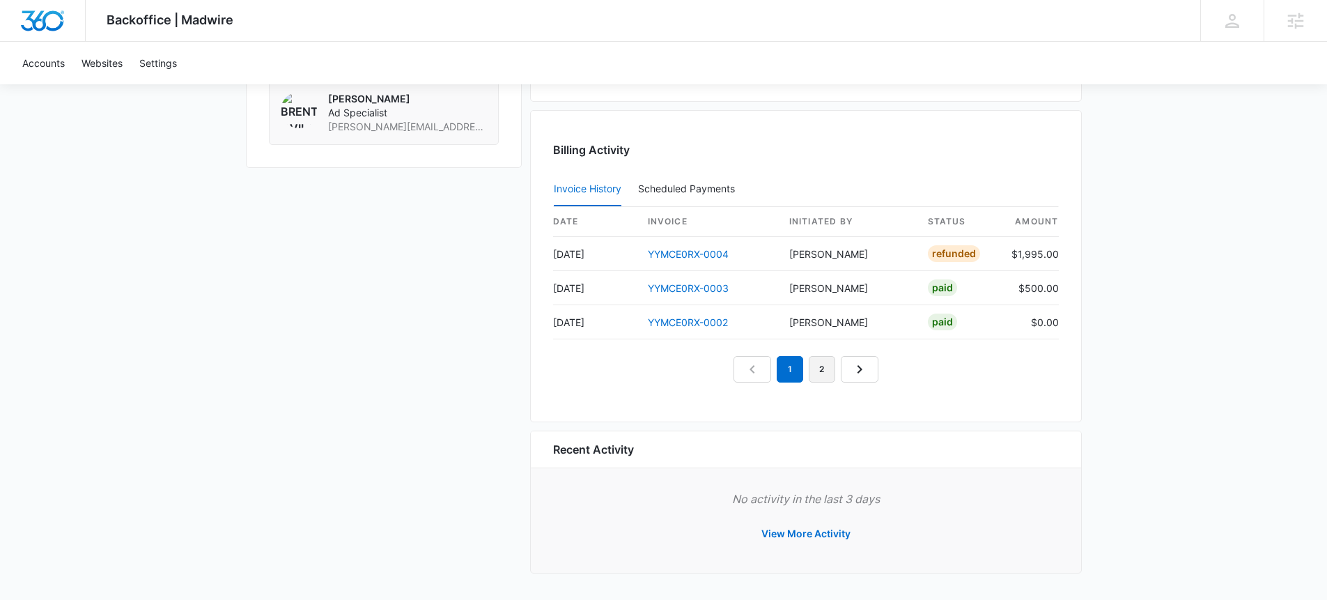 Image resolution: width=1327 pixels, height=600 pixels. I want to click on th: invoice, so click(707, 222).